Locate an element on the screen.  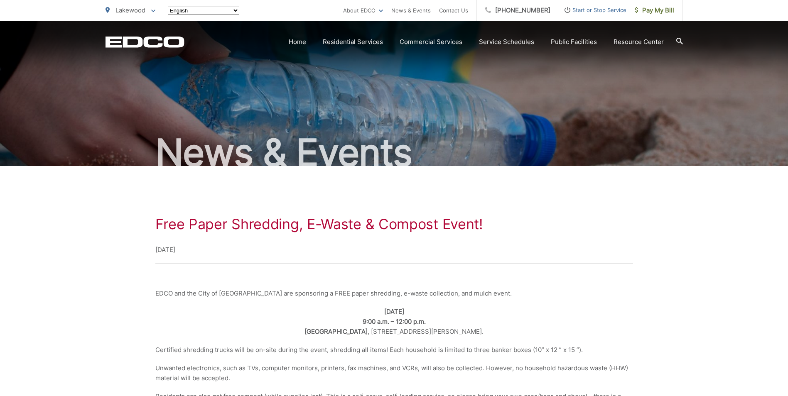
a: News & Events is located at coordinates (411, 10).